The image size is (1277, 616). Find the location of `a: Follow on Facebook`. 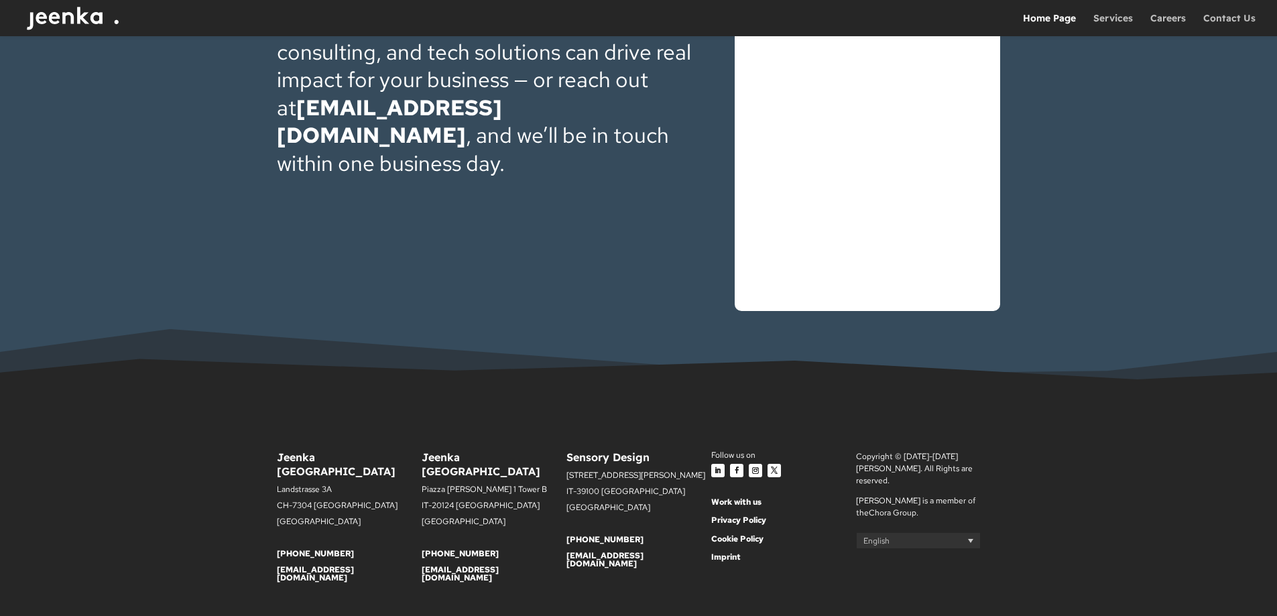

a: Follow on Facebook is located at coordinates (737, 471).